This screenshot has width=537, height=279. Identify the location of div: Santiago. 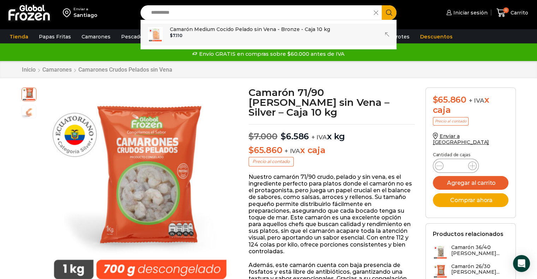
(85, 15).